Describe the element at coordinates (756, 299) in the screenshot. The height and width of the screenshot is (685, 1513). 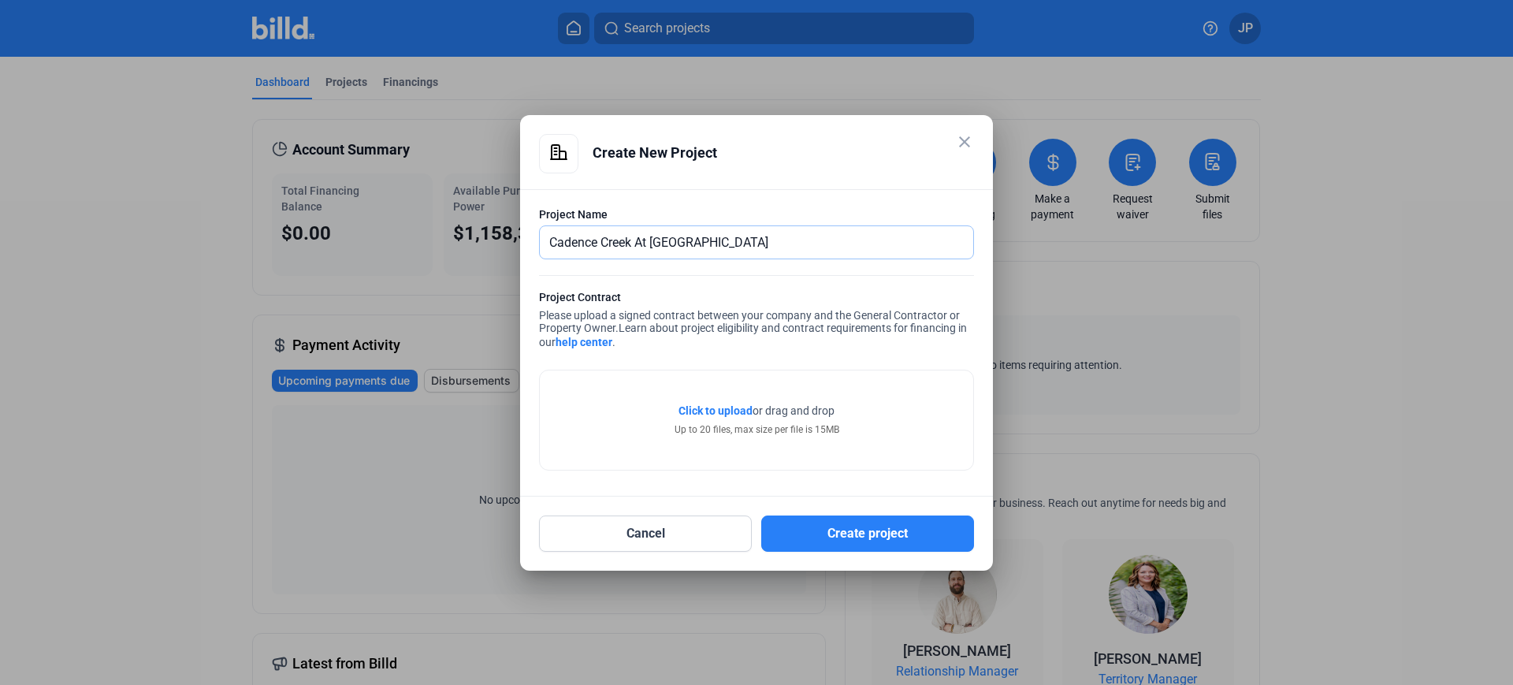
I see `div: Project Contract` at that location.